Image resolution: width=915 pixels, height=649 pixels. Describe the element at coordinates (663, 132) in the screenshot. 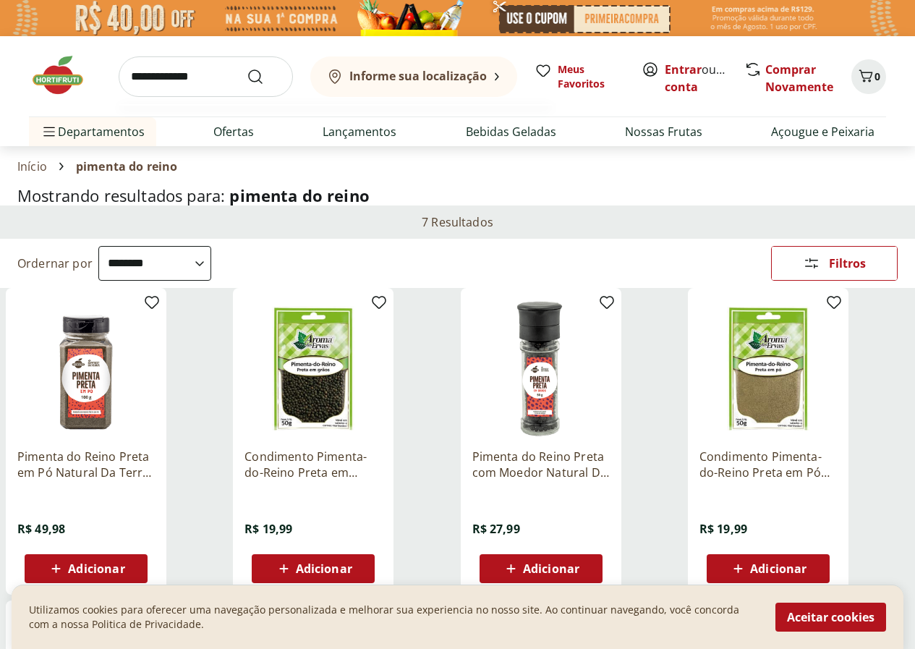

I see `a: Nossas Frutas` at that location.